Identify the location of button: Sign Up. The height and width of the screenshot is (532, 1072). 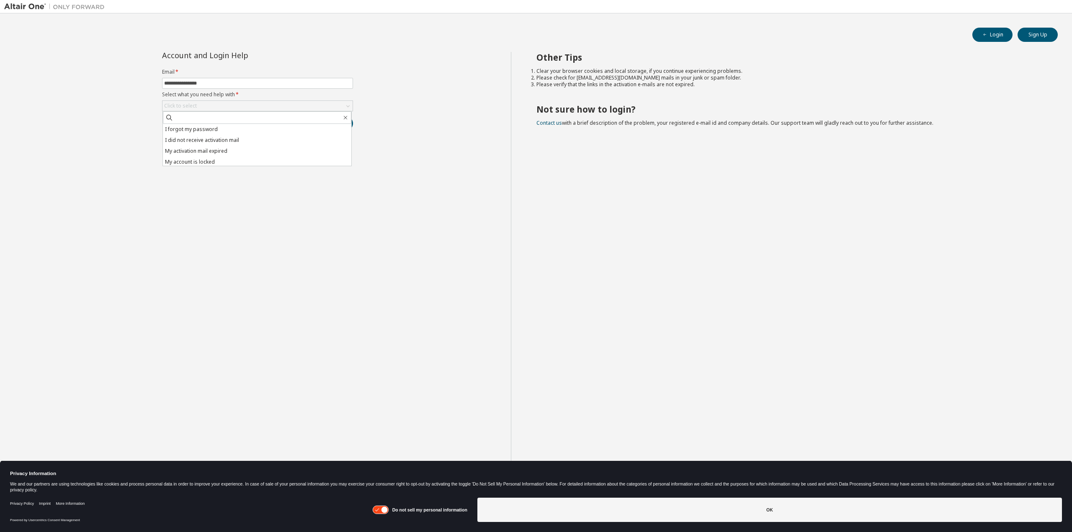
(1038, 35).